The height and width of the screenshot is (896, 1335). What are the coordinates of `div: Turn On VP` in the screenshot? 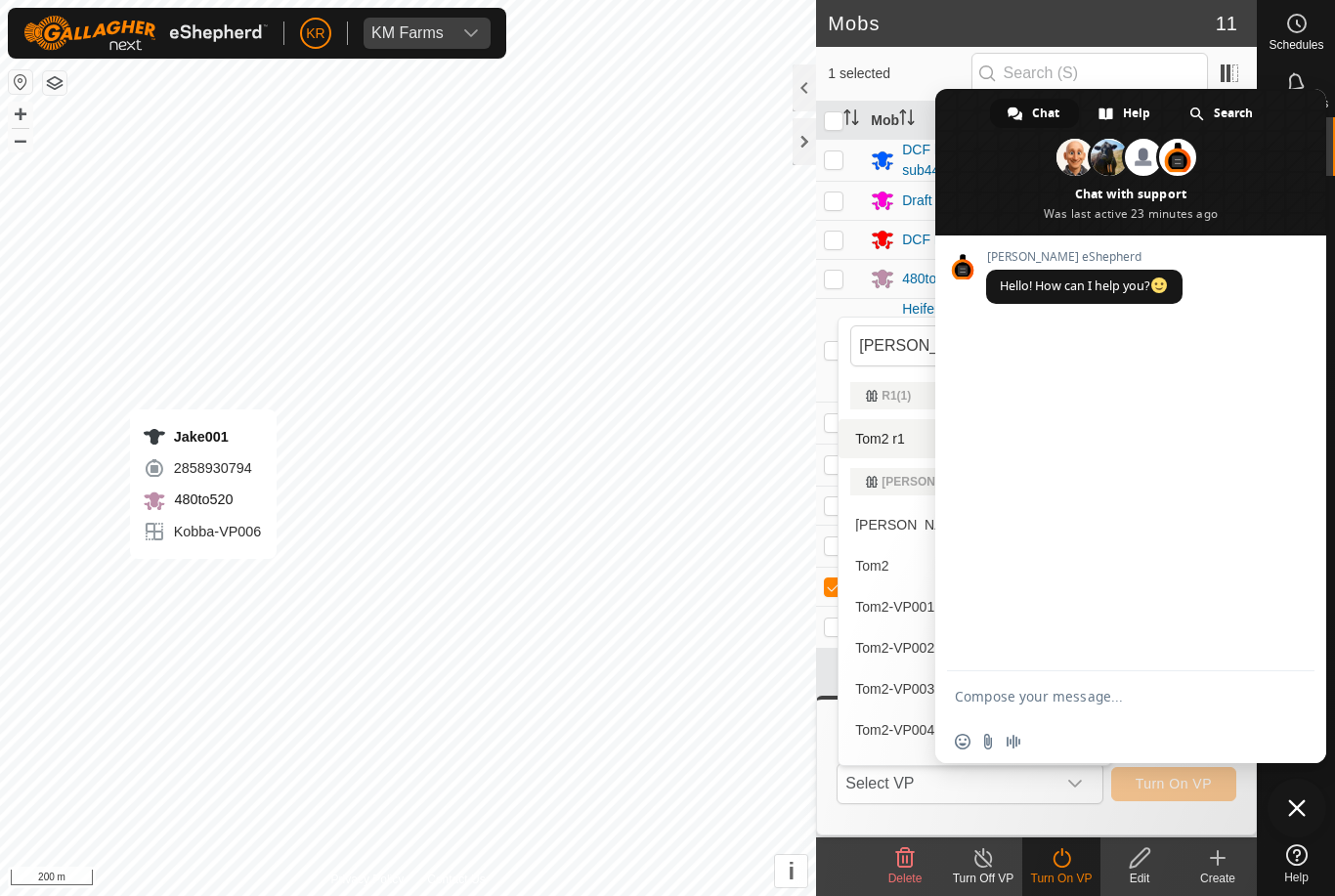 It's located at (1062, 878).